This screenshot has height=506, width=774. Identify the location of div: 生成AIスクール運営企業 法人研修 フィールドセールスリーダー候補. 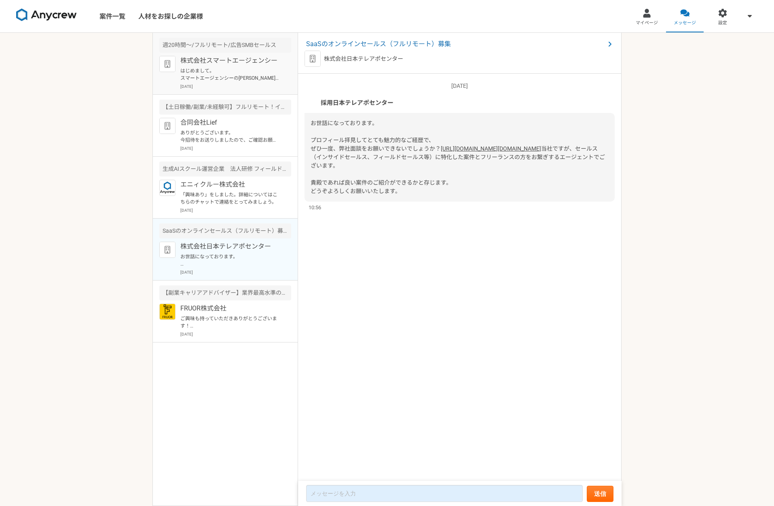
(225, 169).